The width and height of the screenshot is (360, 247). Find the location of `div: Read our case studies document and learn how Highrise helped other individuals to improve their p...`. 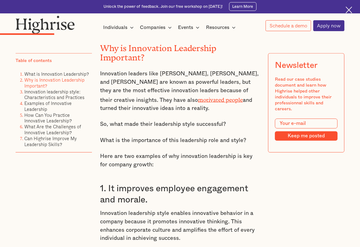

div: Read our case studies document and learn how Highrise helped other individuals to improve their p... is located at coordinates (306, 94).